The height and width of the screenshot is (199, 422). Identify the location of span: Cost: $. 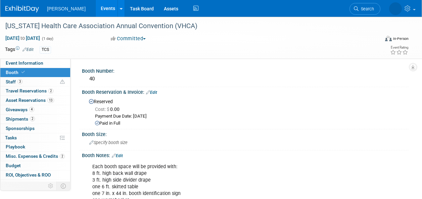
(102, 109).